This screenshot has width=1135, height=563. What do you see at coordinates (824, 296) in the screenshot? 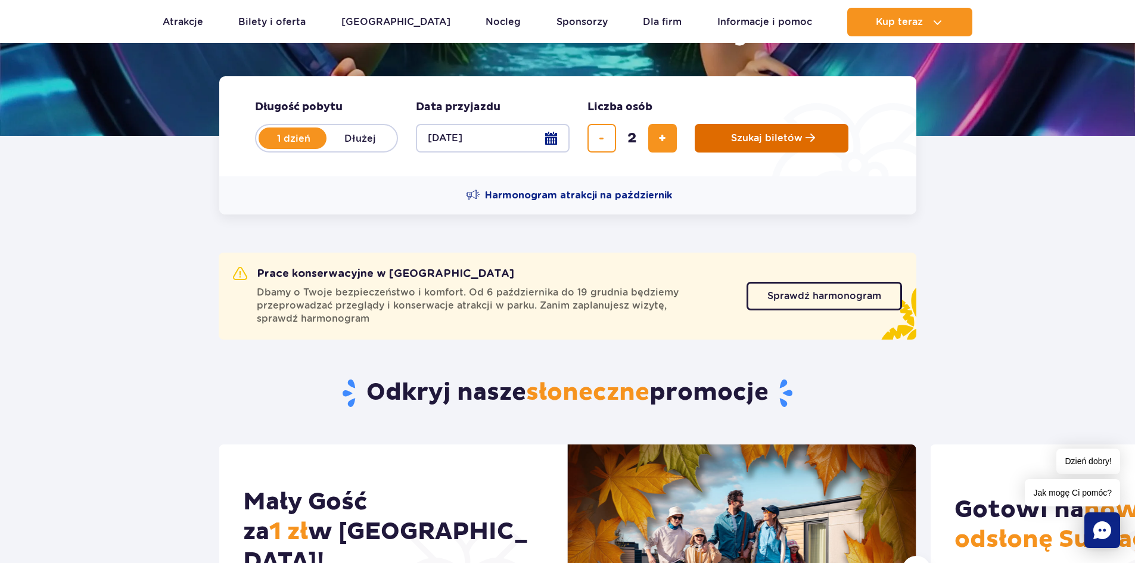
I see `a: Sprawdź harmonogram` at bounding box center [824, 296].